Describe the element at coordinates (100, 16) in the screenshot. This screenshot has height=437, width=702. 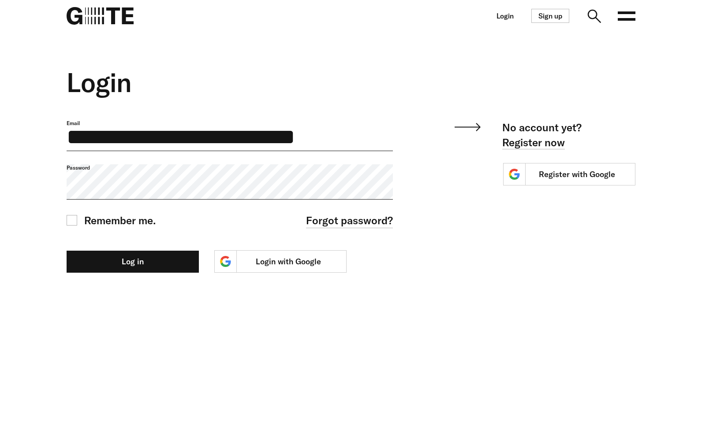
I see `img: G=TE` at that location.